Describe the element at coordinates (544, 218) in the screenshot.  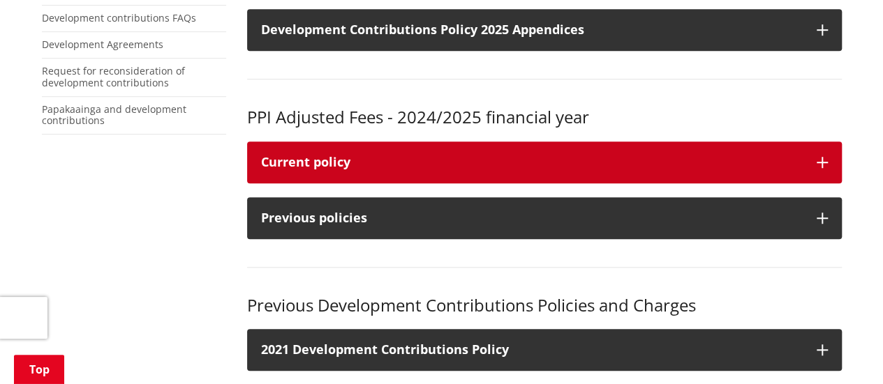
I see `button: Previous policies` at that location.